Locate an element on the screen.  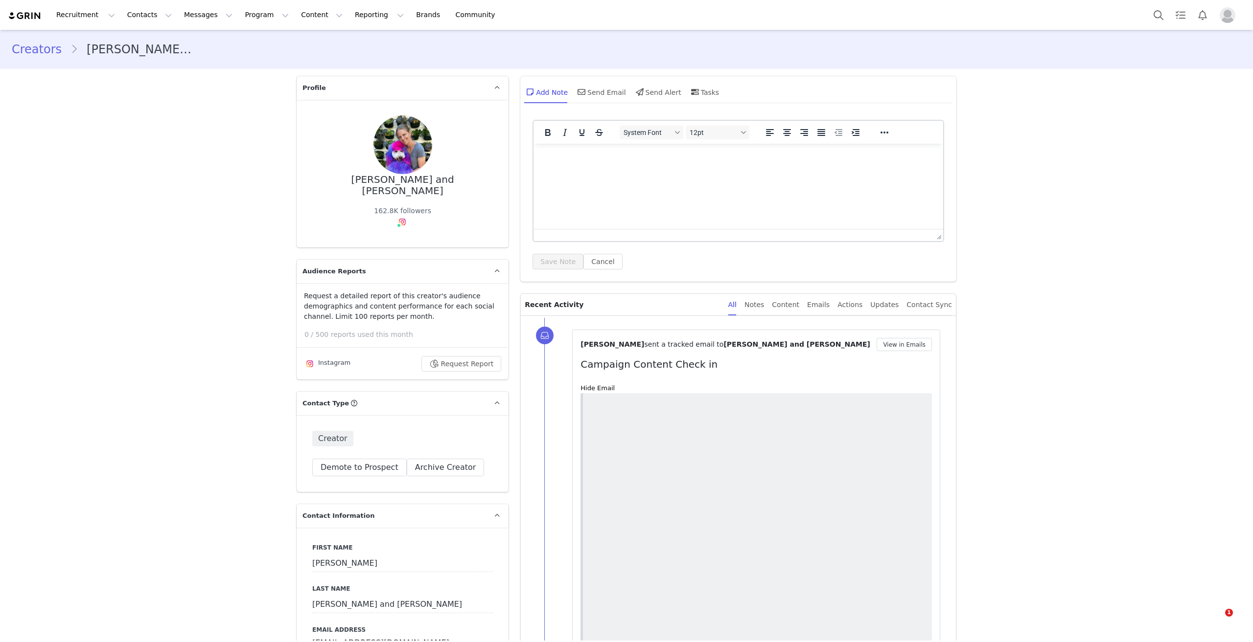
p: Campaign Content Check in is located at coordinates (756, 364).